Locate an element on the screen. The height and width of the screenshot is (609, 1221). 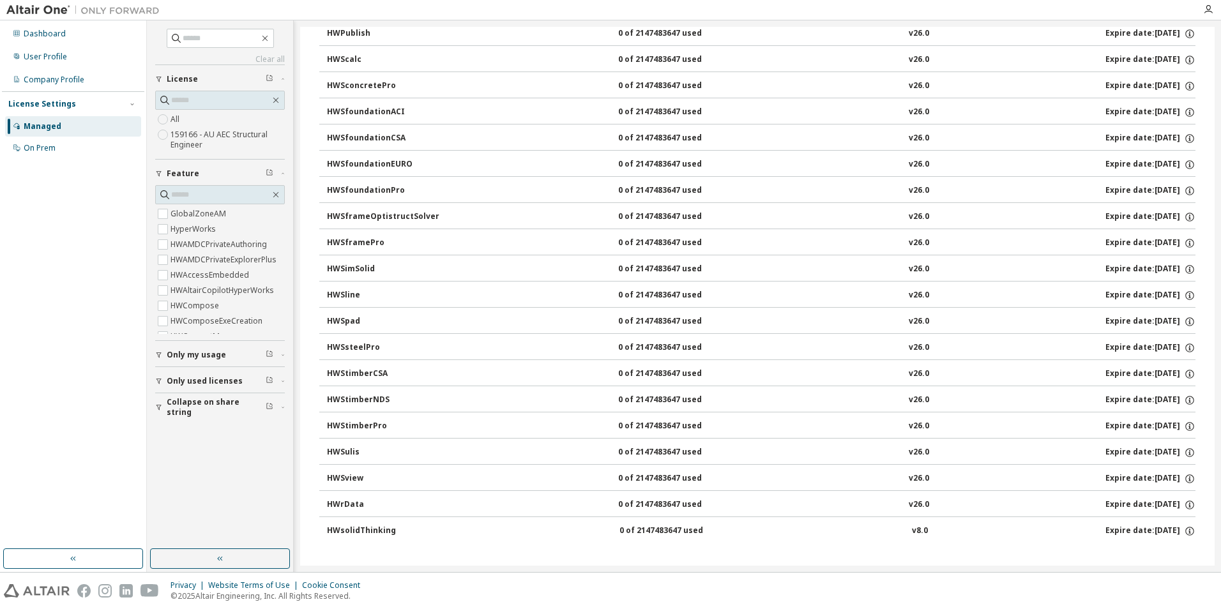
label: 159166 - AU AEC Structural Engineer is located at coordinates (227, 140).